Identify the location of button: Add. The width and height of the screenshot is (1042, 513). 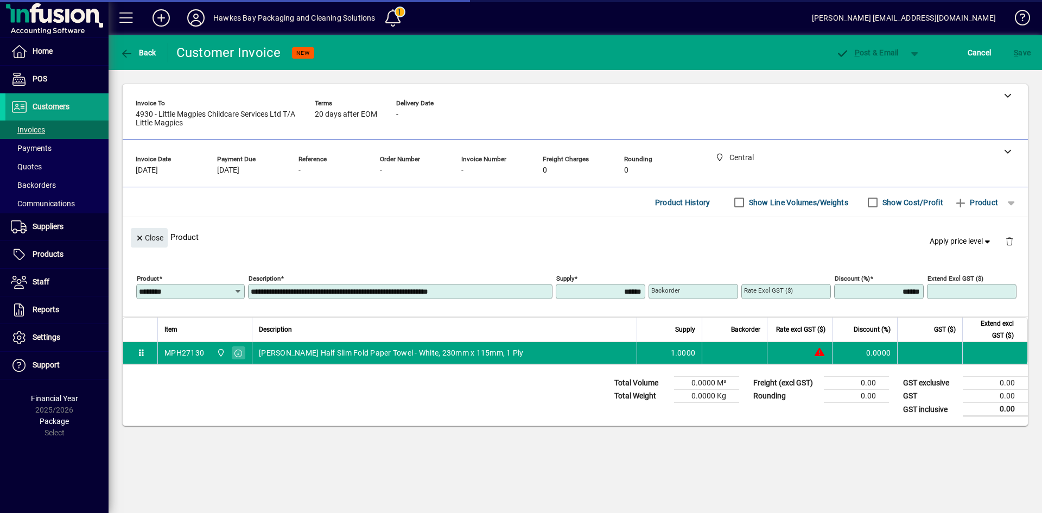
(161, 18).